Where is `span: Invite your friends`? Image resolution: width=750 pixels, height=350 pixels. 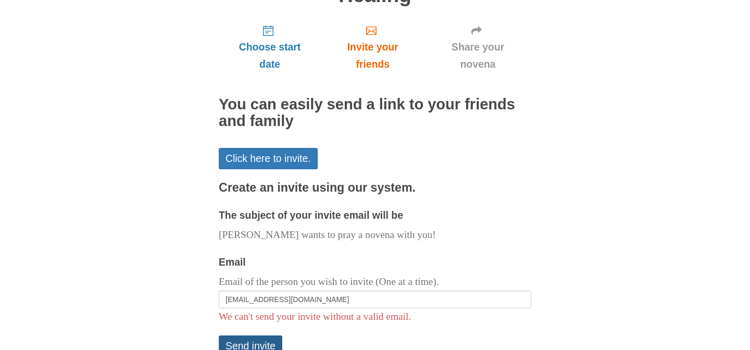 span: Invite your friends is located at coordinates (372, 56).